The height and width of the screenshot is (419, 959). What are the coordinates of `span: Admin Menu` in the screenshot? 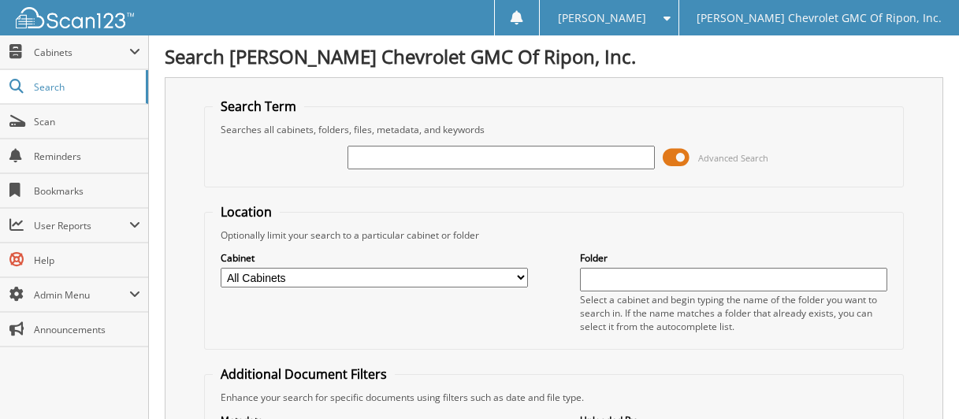 It's located at (81, 295).